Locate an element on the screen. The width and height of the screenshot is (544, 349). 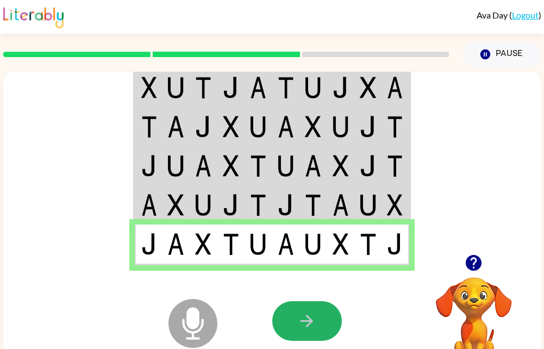
img: Literably is located at coordinates (33, 16).